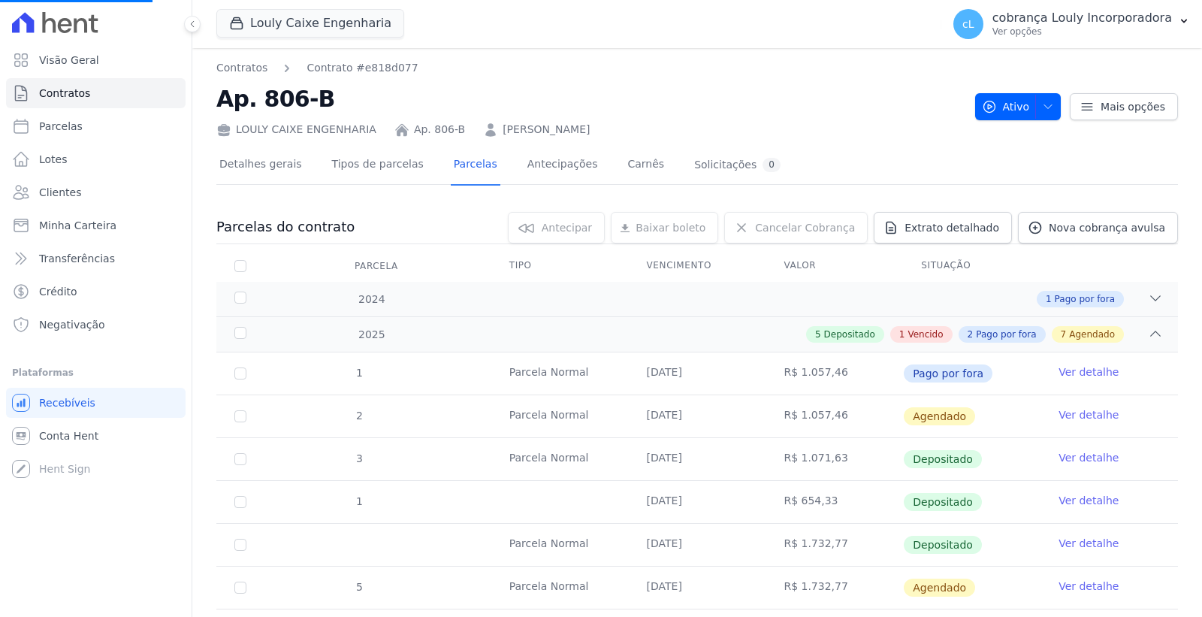 This screenshot has height=617, width=1202. What do you see at coordinates (68, 436) in the screenshot?
I see `span: Conta Hent` at bounding box center [68, 436].